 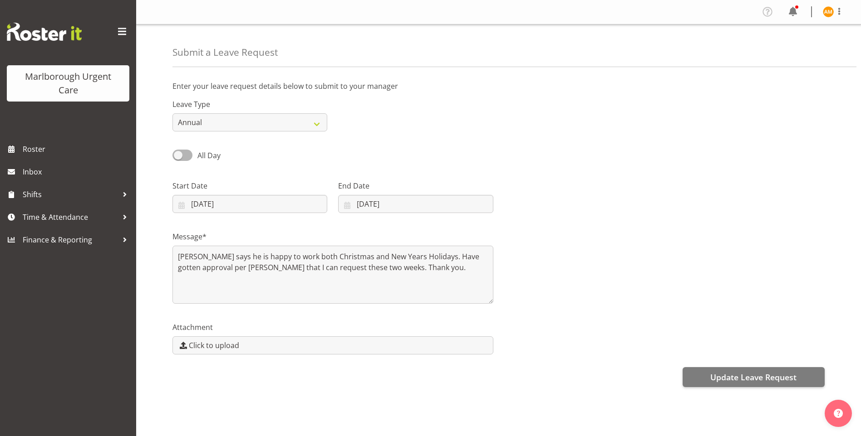 What do you see at coordinates (838, 414) in the screenshot?
I see `img: help-xxl-2.png` at bounding box center [838, 414].